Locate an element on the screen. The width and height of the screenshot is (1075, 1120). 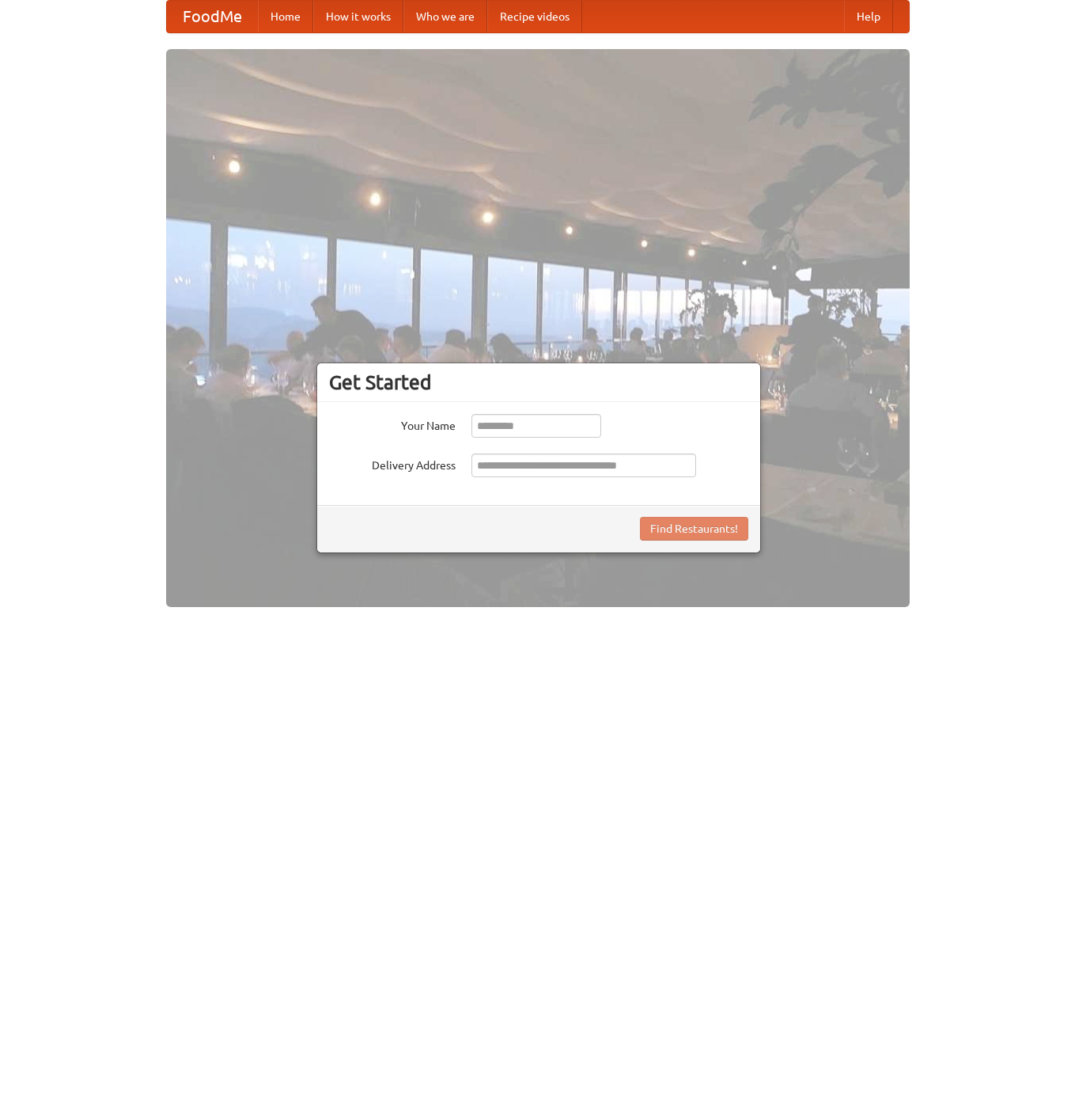
a: How it works is located at coordinates (359, 16).